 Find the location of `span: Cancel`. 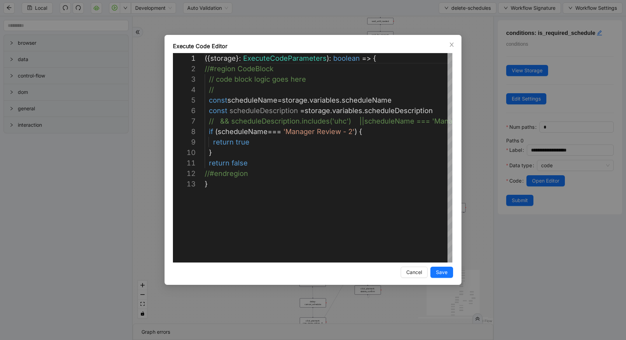

span: Cancel is located at coordinates (414, 272).